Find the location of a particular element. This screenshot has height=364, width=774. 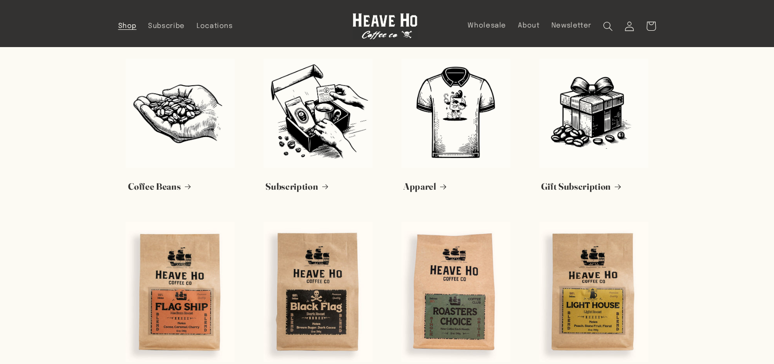

a: Subscription is located at coordinates (318, 186).